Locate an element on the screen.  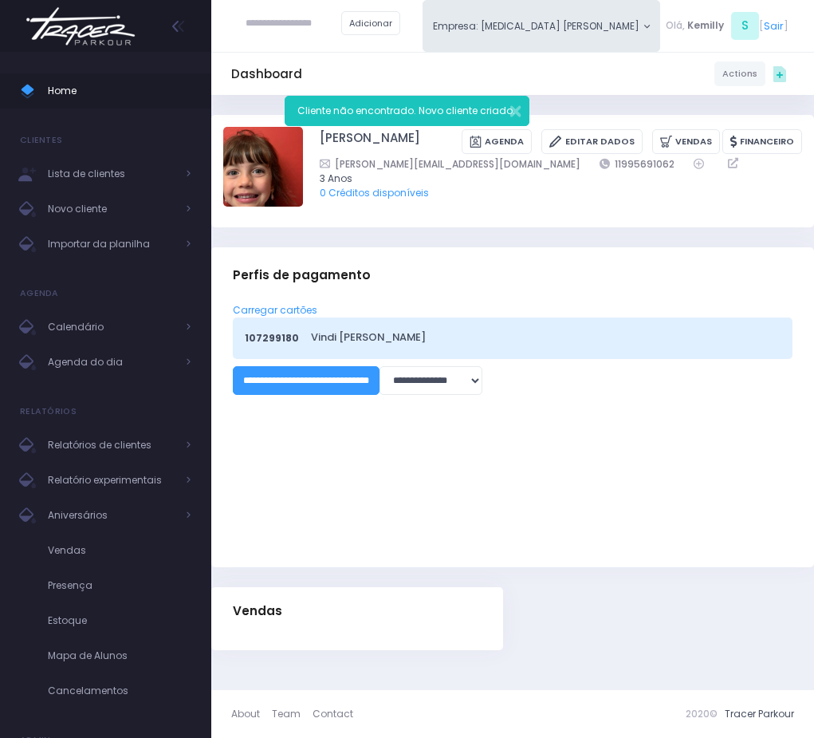
h4: Agenda is located at coordinates (39, 294).